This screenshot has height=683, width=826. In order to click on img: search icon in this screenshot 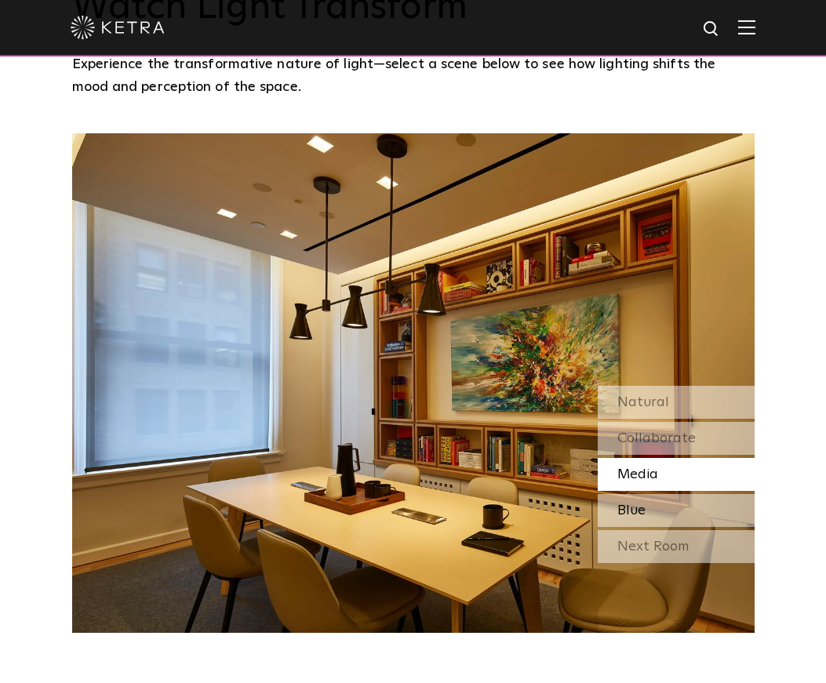, I will do `click(711, 29)`.